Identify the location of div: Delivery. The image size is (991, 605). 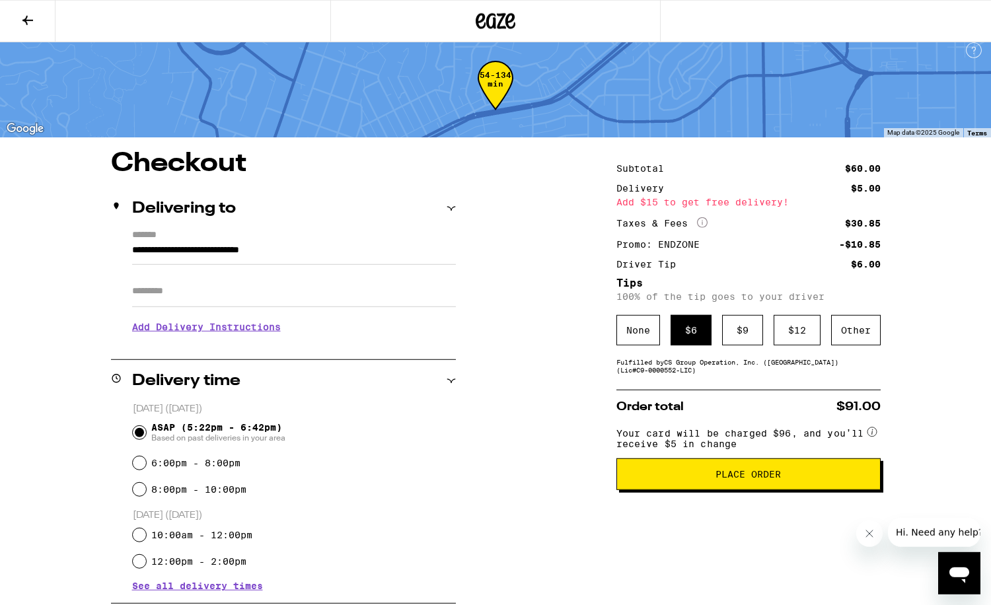
(645, 188).